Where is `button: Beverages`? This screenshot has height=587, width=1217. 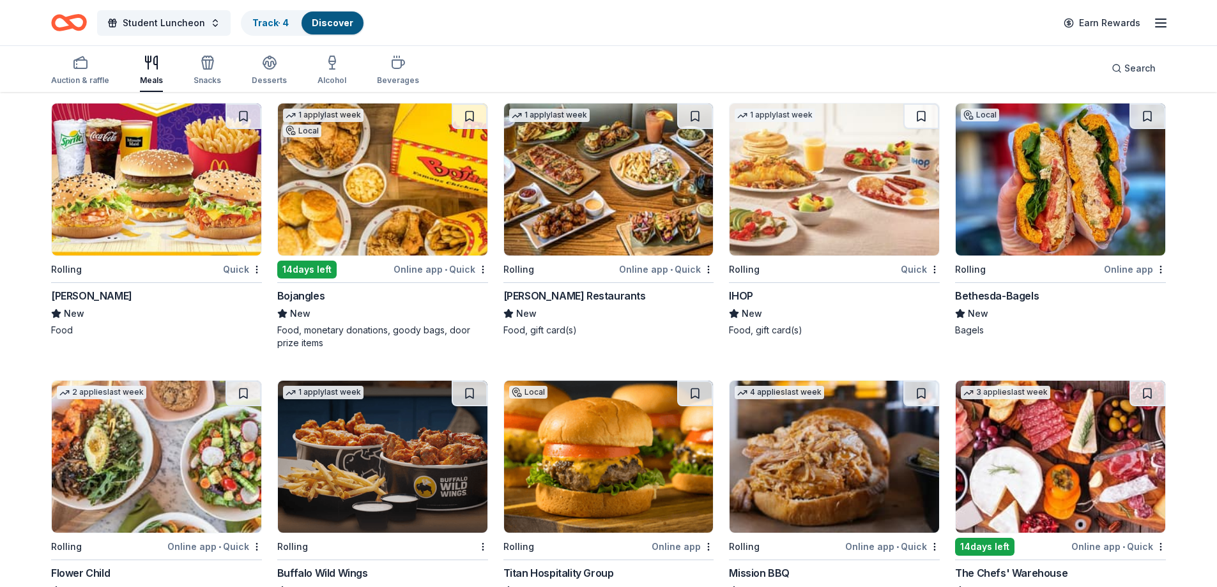
button: Beverages is located at coordinates (398, 71).